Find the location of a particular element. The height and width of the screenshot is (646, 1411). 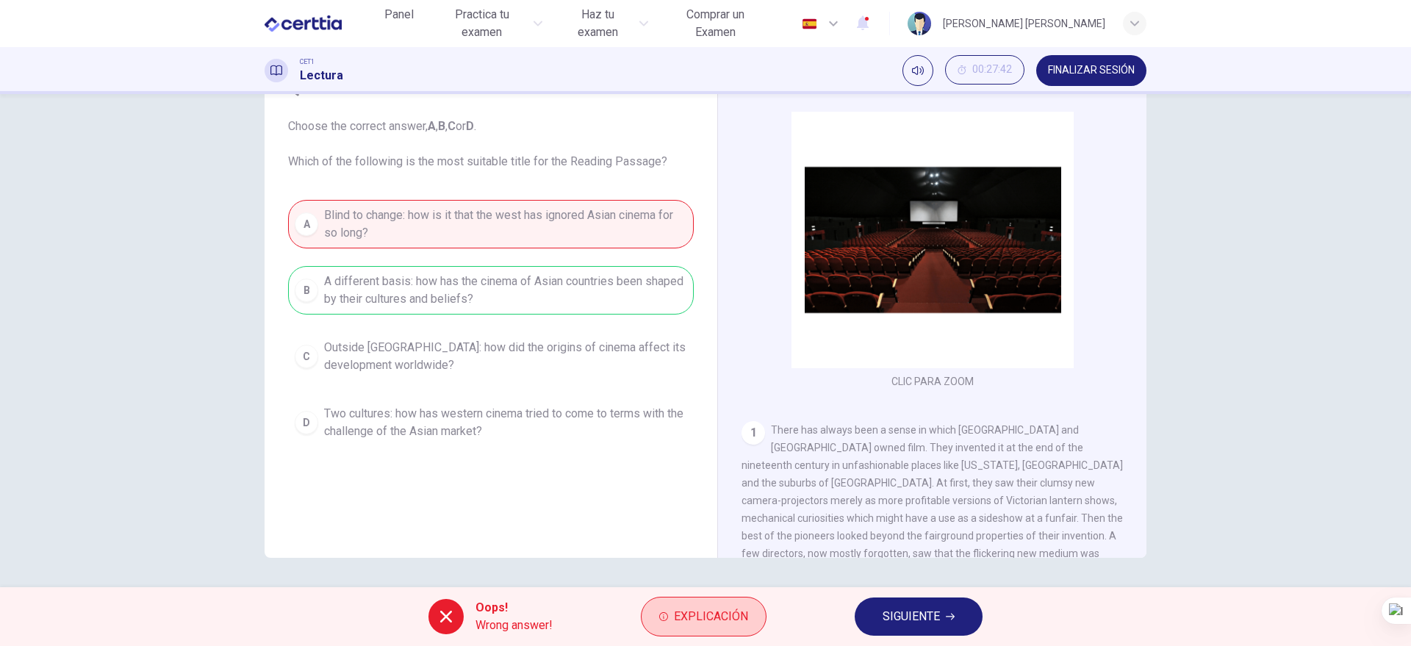

img: Profile picture is located at coordinates (920, 24).